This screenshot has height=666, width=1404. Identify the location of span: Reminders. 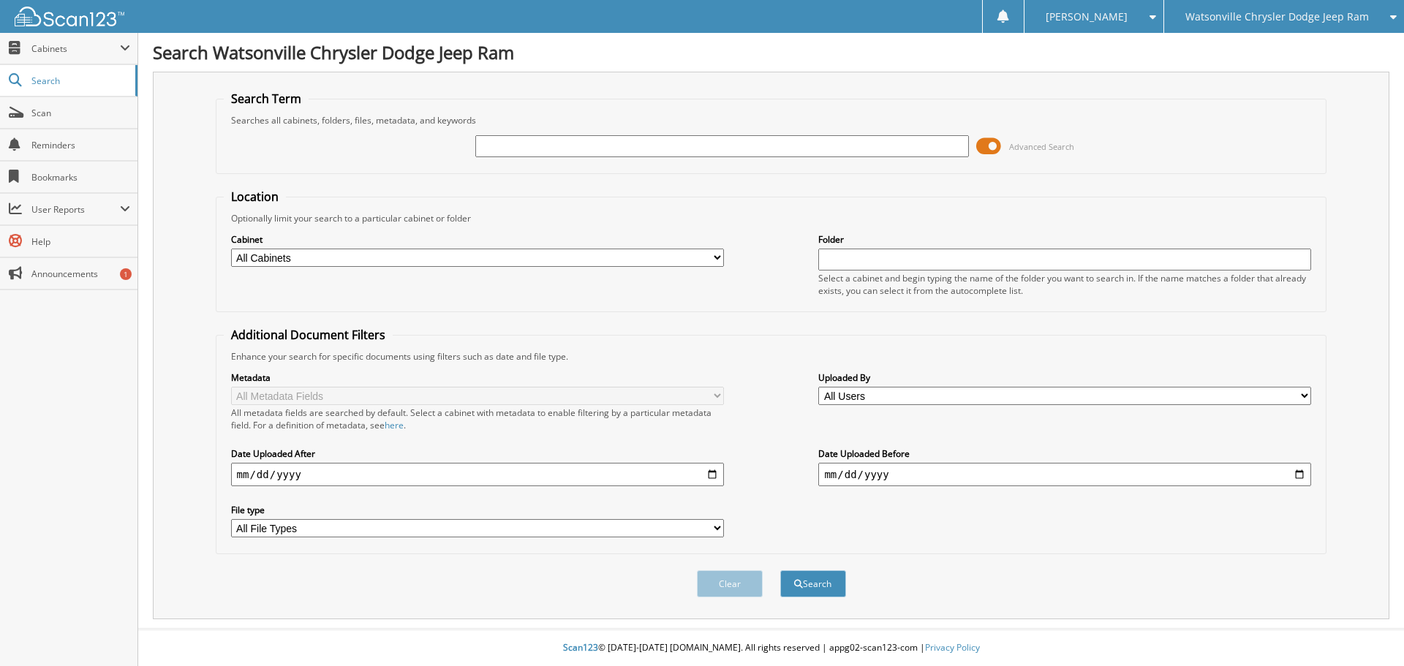
(80, 145).